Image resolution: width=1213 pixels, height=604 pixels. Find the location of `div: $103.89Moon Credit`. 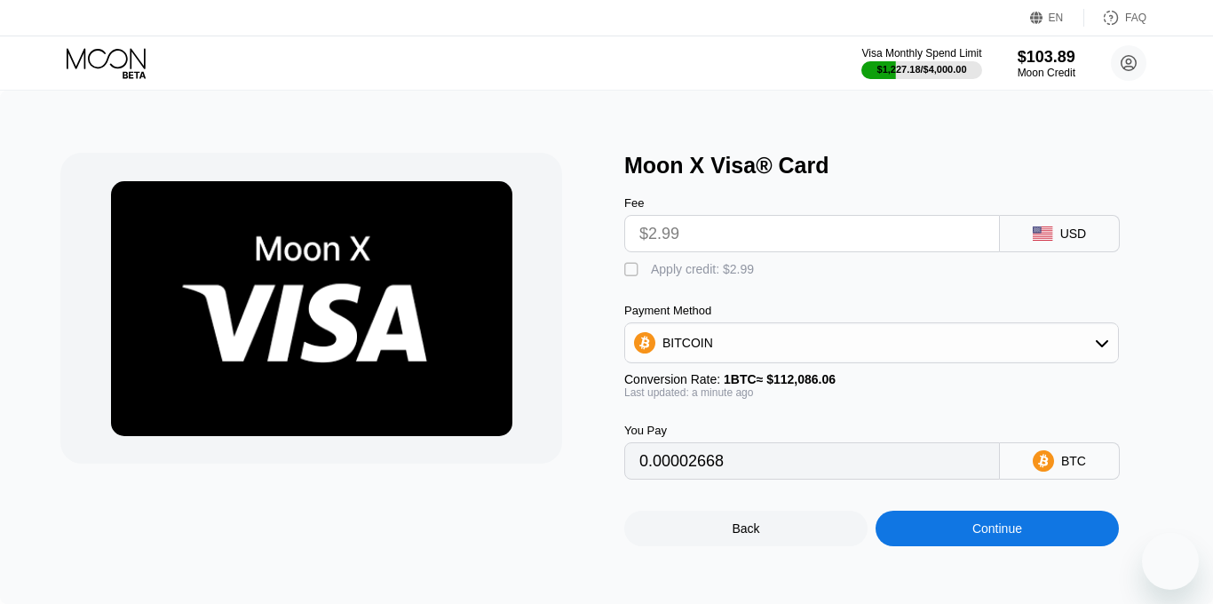

div: $103.89Moon Credit is located at coordinates (1046, 63).